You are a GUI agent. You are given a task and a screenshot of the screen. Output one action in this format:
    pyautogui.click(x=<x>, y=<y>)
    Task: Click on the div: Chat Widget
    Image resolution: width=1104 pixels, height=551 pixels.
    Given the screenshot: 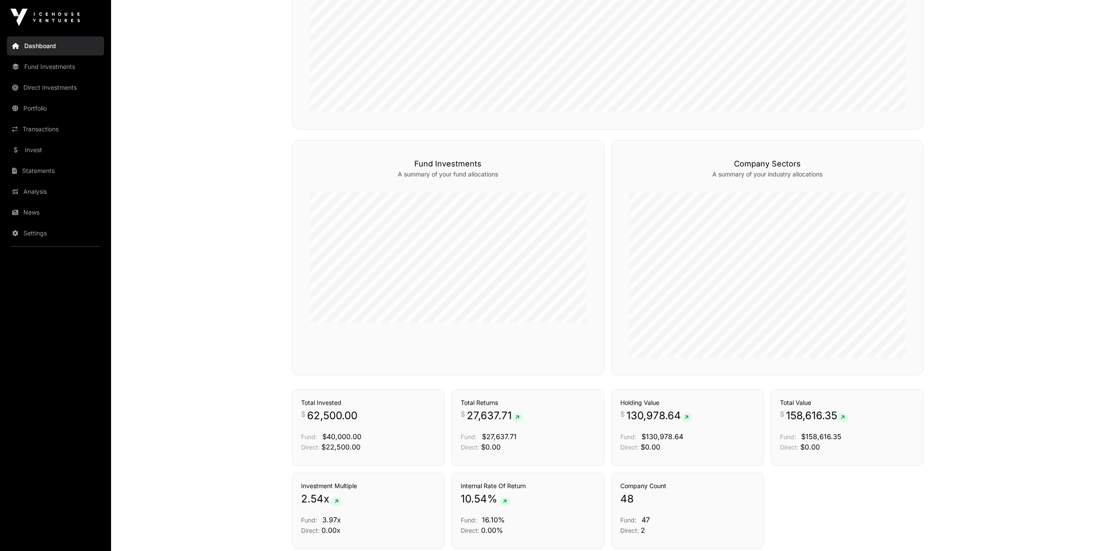 What is the action you would take?
    pyautogui.click(x=1083, y=531)
    